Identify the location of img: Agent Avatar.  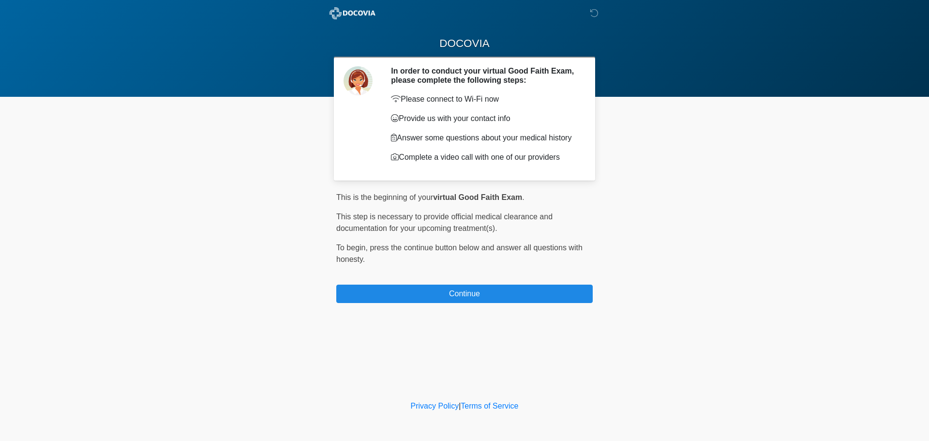
(358, 81).